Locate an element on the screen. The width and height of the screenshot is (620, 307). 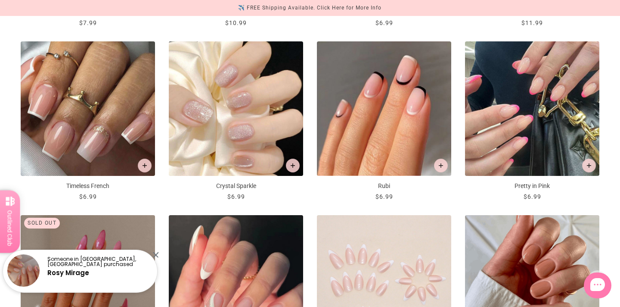
span: $11.99 is located at coordinates (533, 23).